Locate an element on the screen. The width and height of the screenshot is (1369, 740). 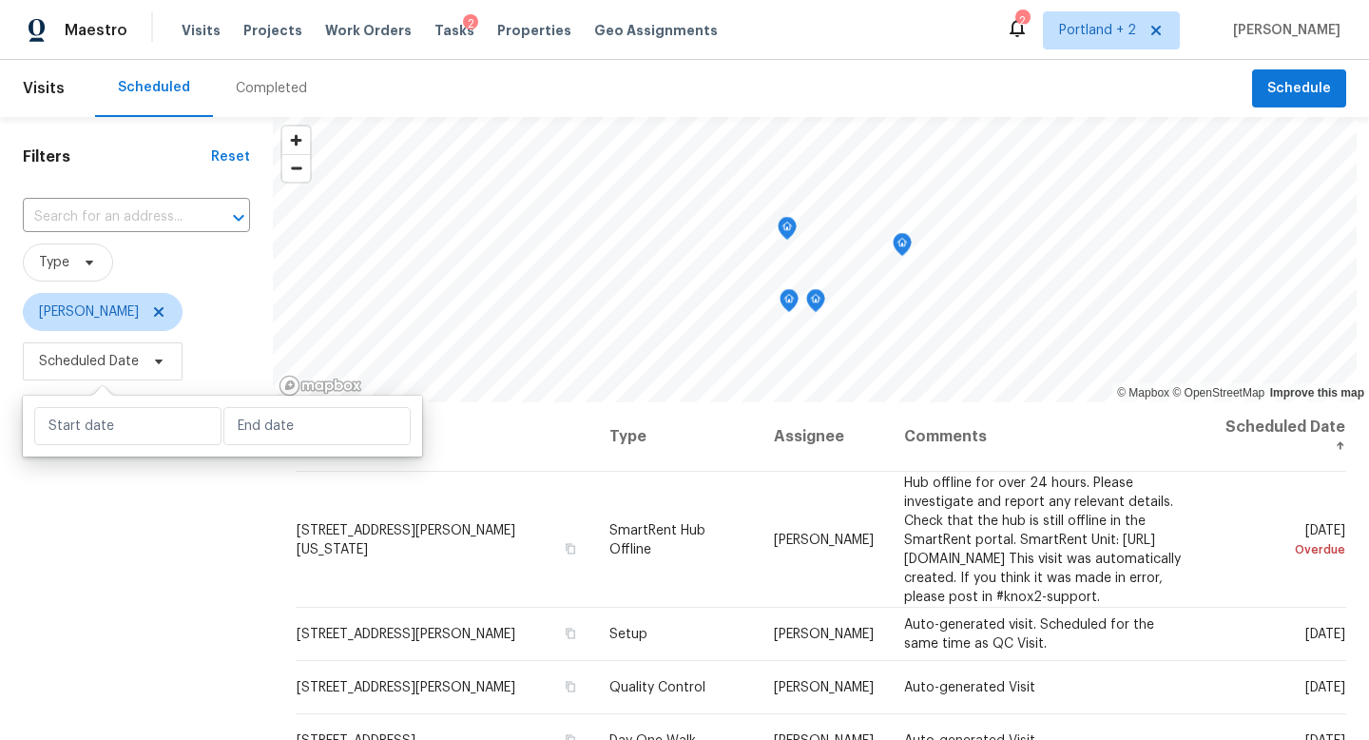
th: Assignee is located at coordinates (823, 436).